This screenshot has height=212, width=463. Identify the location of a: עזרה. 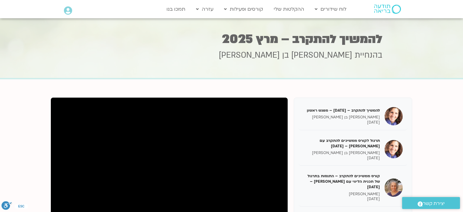
(205, 9).